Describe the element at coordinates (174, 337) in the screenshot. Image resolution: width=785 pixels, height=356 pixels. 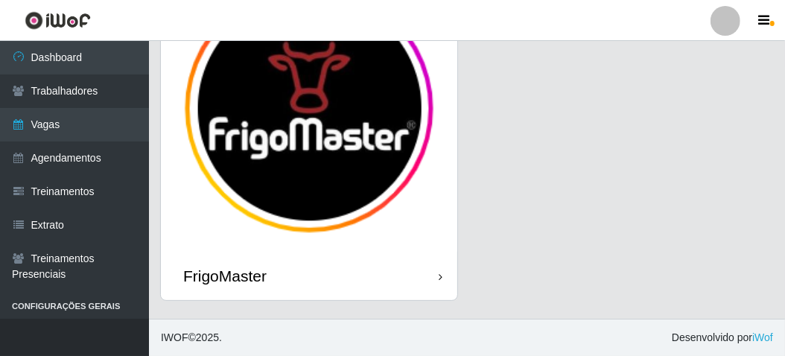
I see `span: IWOF` at that location.